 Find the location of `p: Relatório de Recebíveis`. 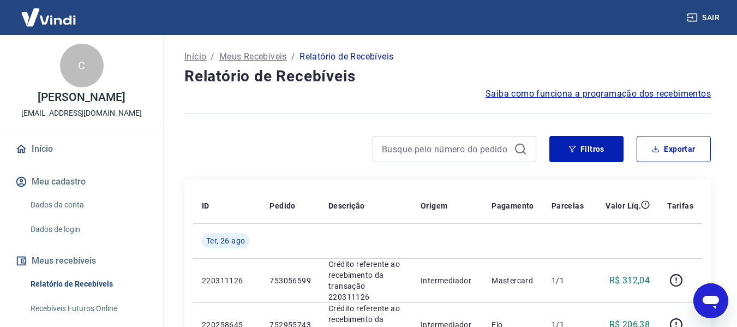

p: Relatório de Recebíveis is located at coordinates (347, 57).